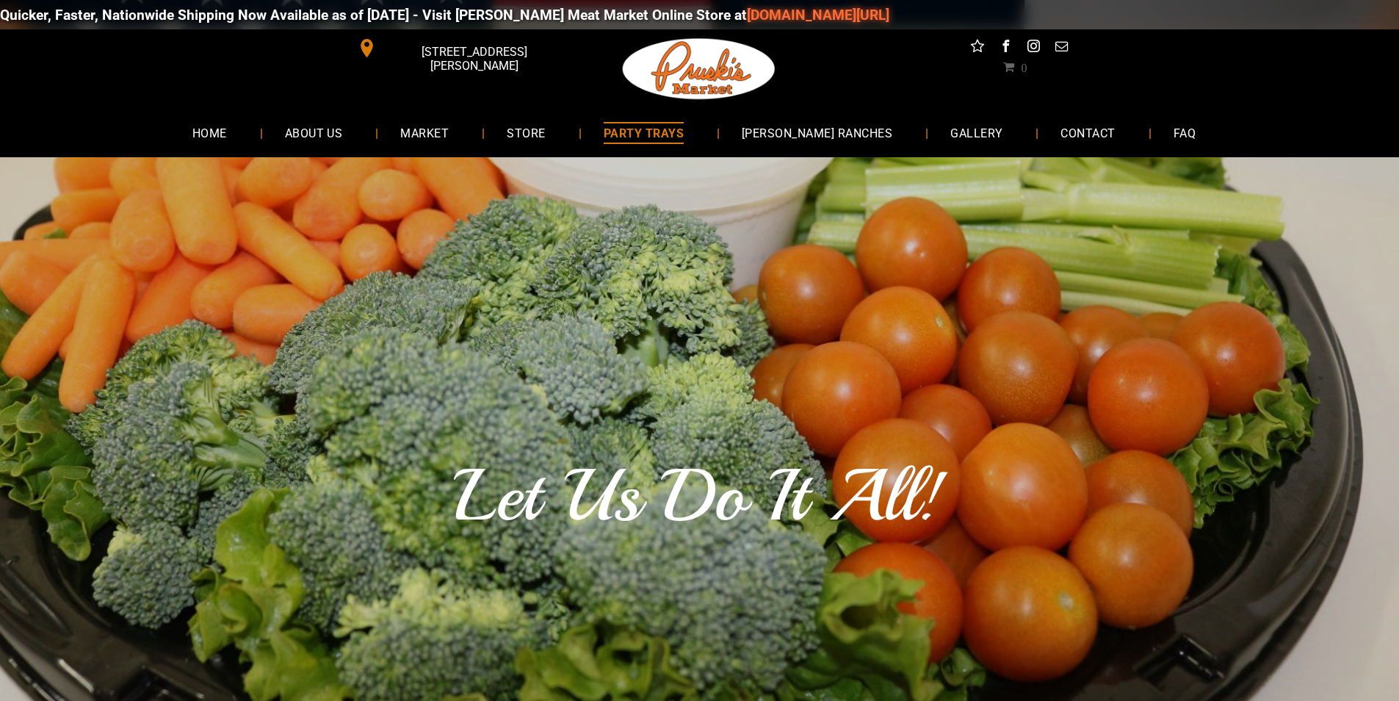  What do you see at coordinates (1034, 48) in the screenshot?
I see `a: instagram` at bounding box center [1034, 48].